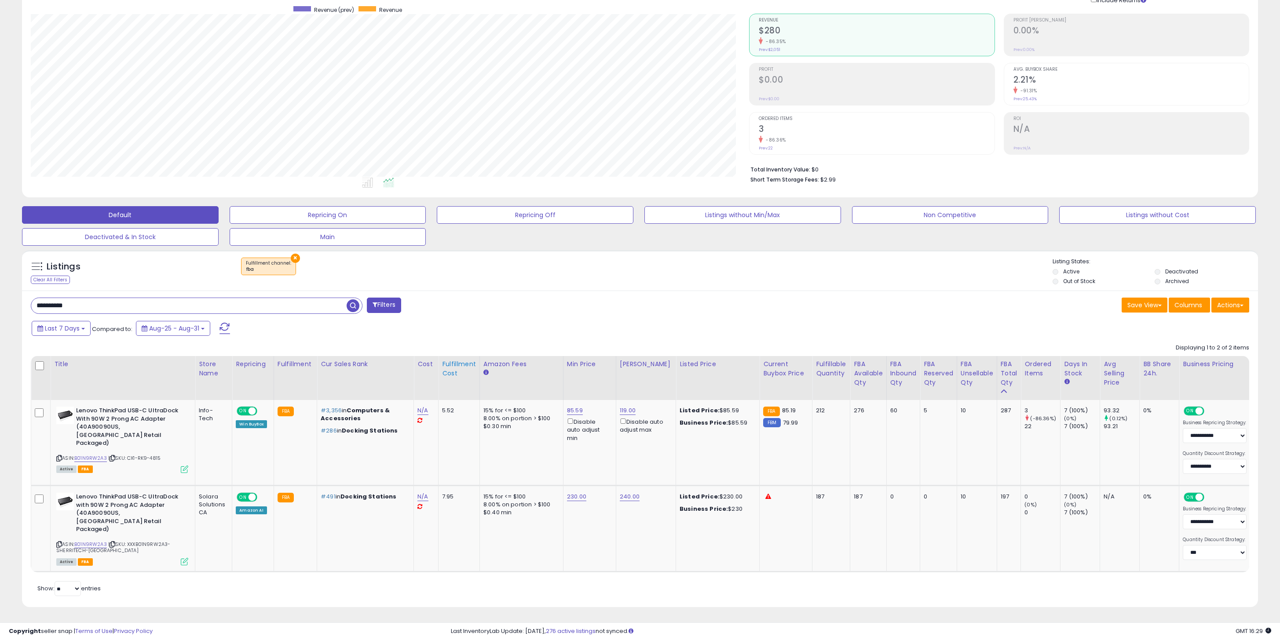 The height and width of the screenshot is (640, 1280). I want to click on span: Revenue, so click(391, 10).